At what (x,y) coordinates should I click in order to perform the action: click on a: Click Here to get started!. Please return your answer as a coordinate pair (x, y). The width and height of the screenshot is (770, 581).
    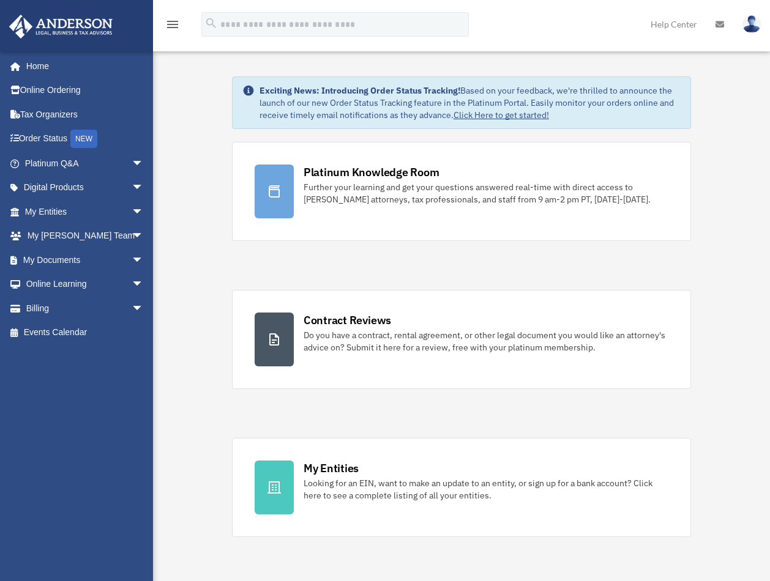
    Looking at the image, I should click on (501, 115).